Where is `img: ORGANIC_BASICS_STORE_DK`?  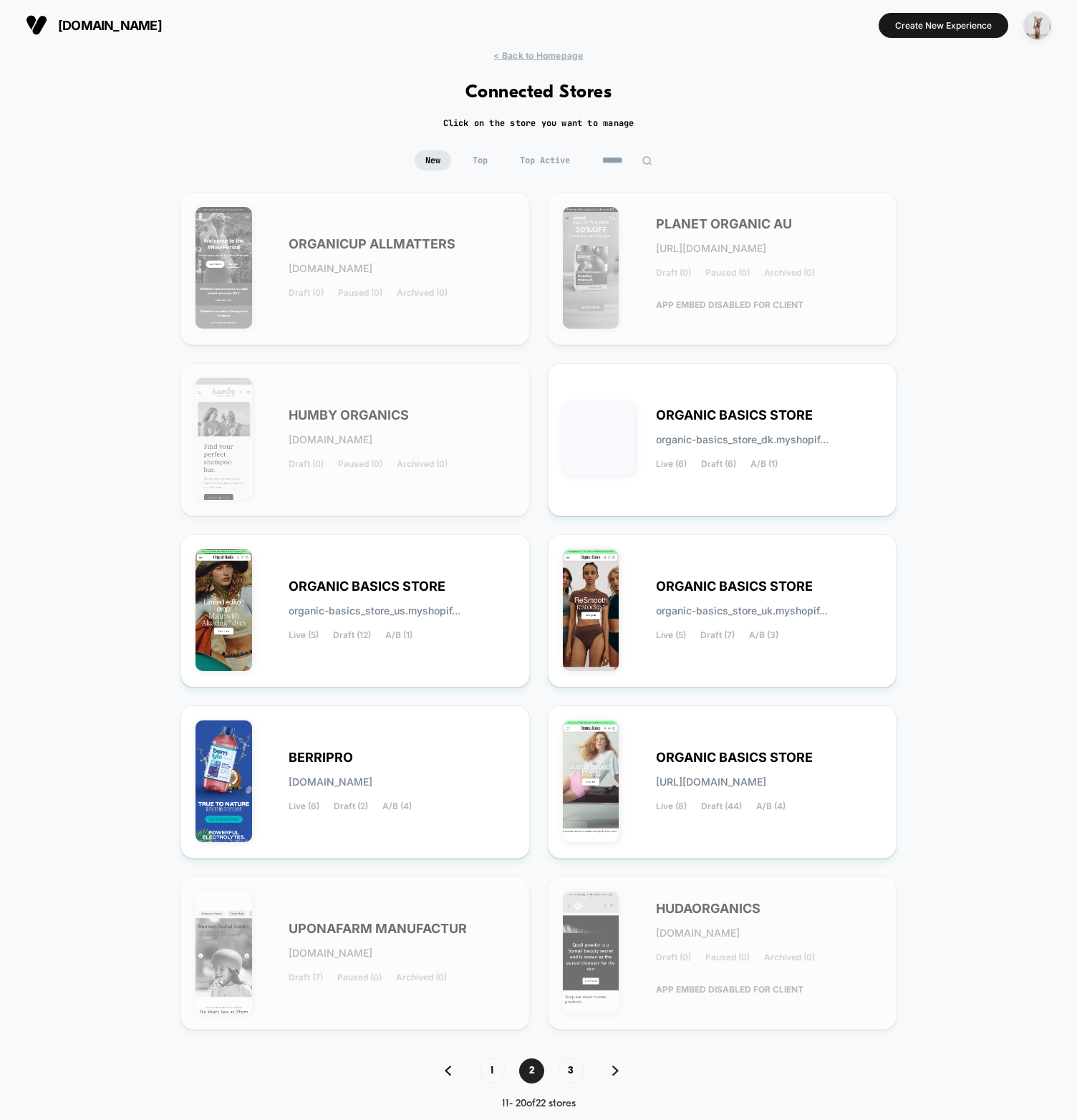 img: ORGANIC_BASICS_STORE_DK is located at coordinates (598, 439).